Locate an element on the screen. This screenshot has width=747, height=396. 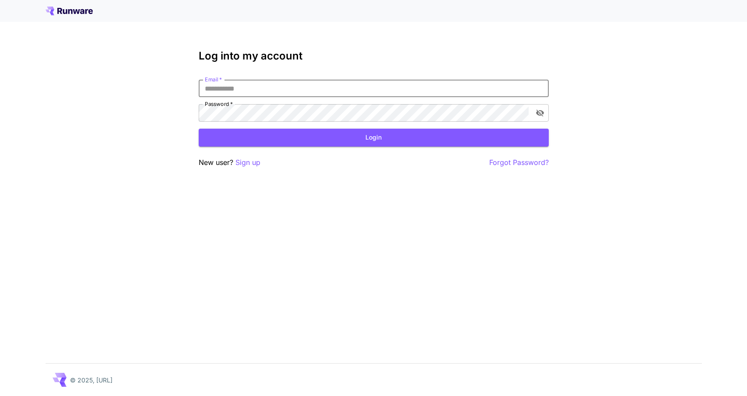
label: Email is located at coordinates (213, 79).